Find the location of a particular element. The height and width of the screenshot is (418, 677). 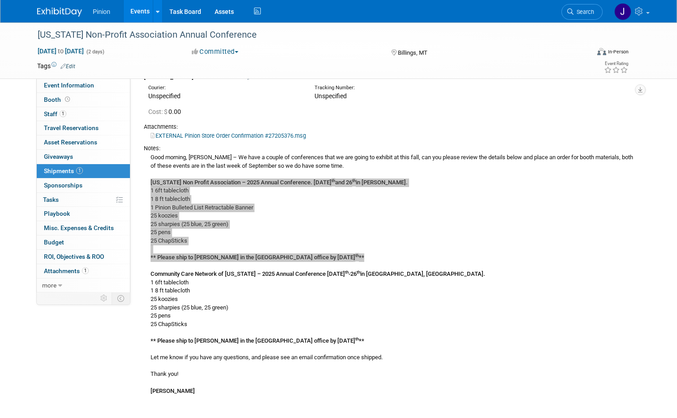

a: Search is located at coordinates (582, 12).